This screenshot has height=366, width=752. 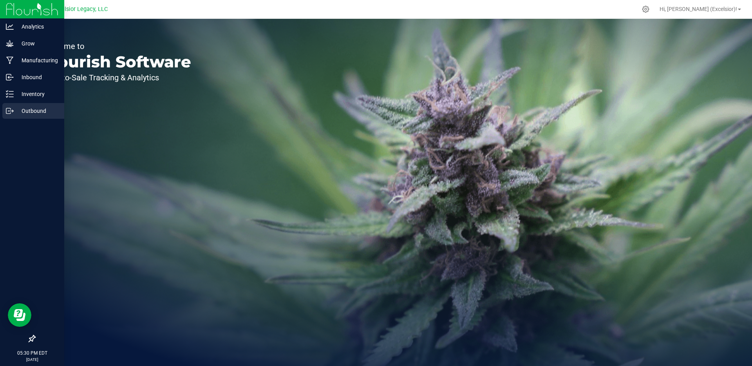 I want to click on p: 05:30 PM EDT, so click(x=32, y=353).